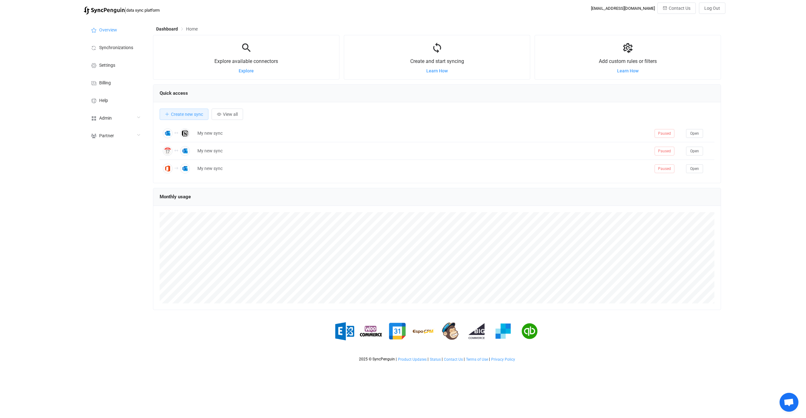  I want to click on a: Settings, so click(115, 65).